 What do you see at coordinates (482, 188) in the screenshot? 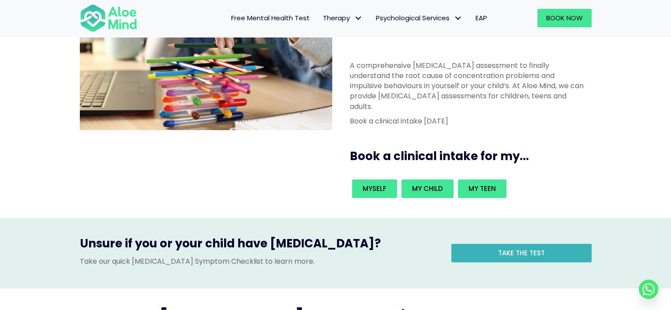
I see `span: My teen` at bounding box center [482, 188].